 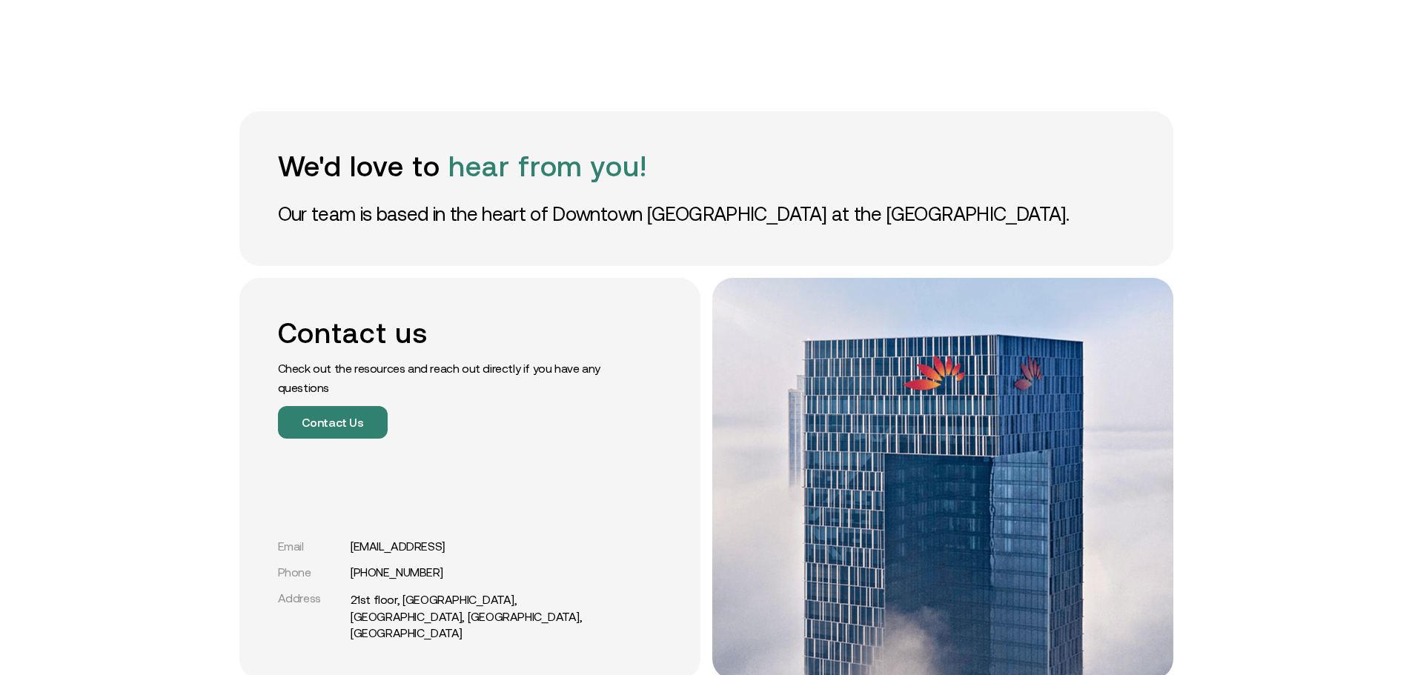 What do you see at coordinates (311, 546) in the screenshot?
I see `div: Email` at bounding box center [311, 546].